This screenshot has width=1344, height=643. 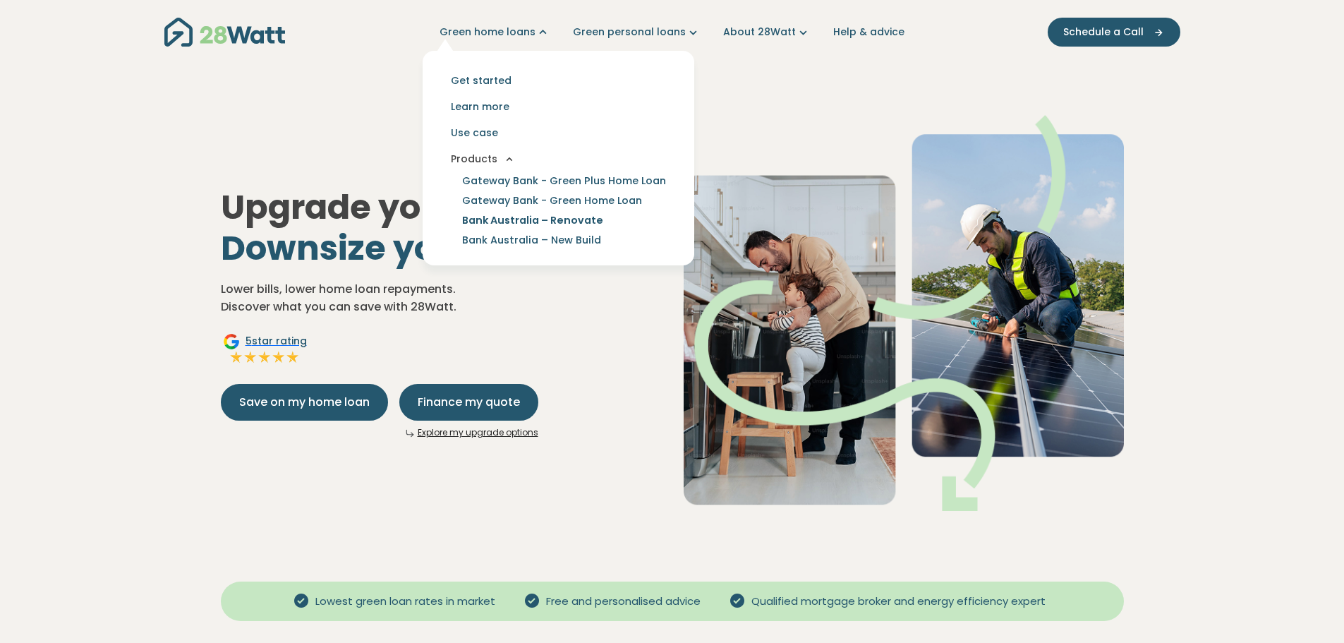 I want to click on button: Finance my quote, so click(x=468, y=402).